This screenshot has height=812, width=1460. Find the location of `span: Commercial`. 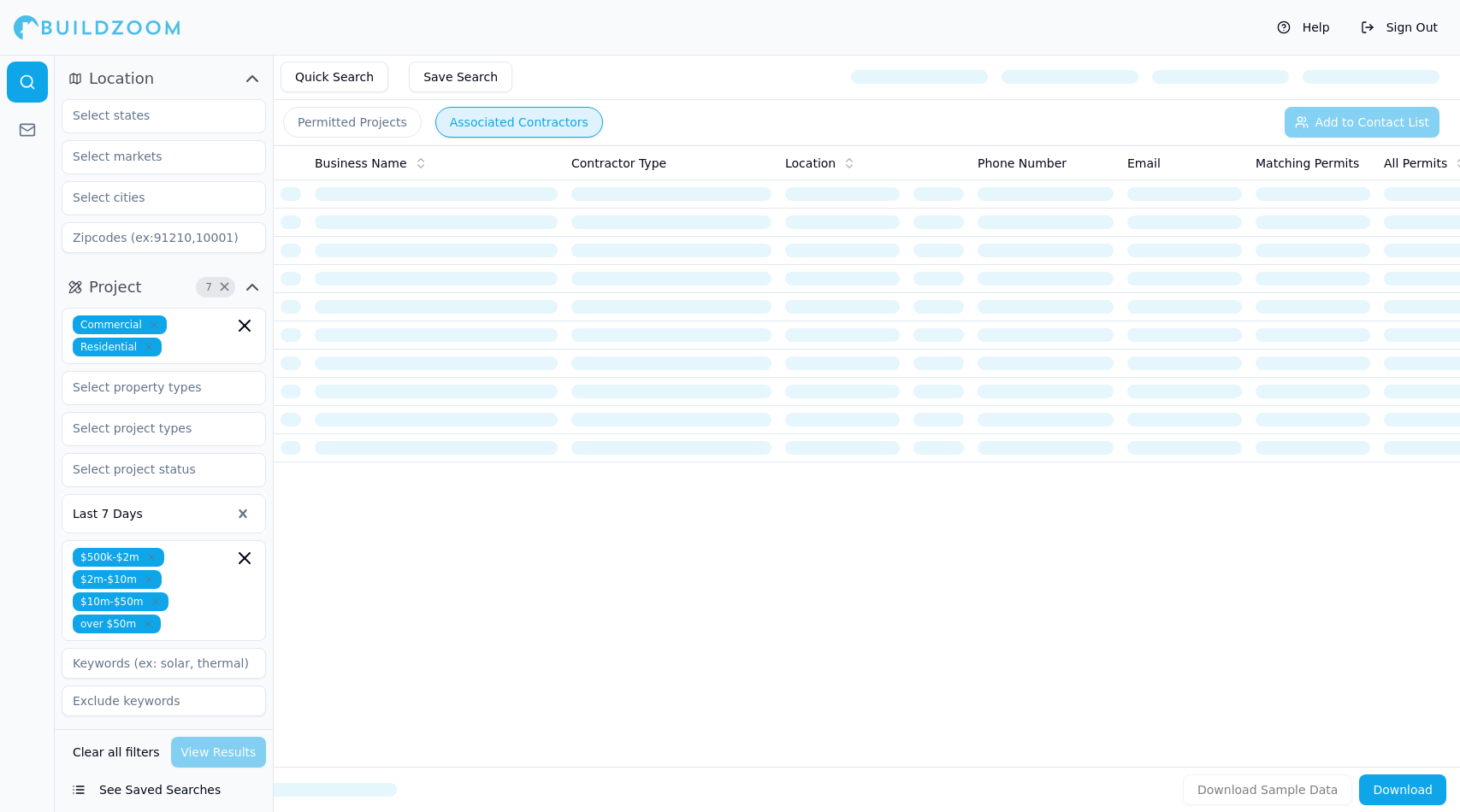

span: Commercial is located at coordinates (120, 325).